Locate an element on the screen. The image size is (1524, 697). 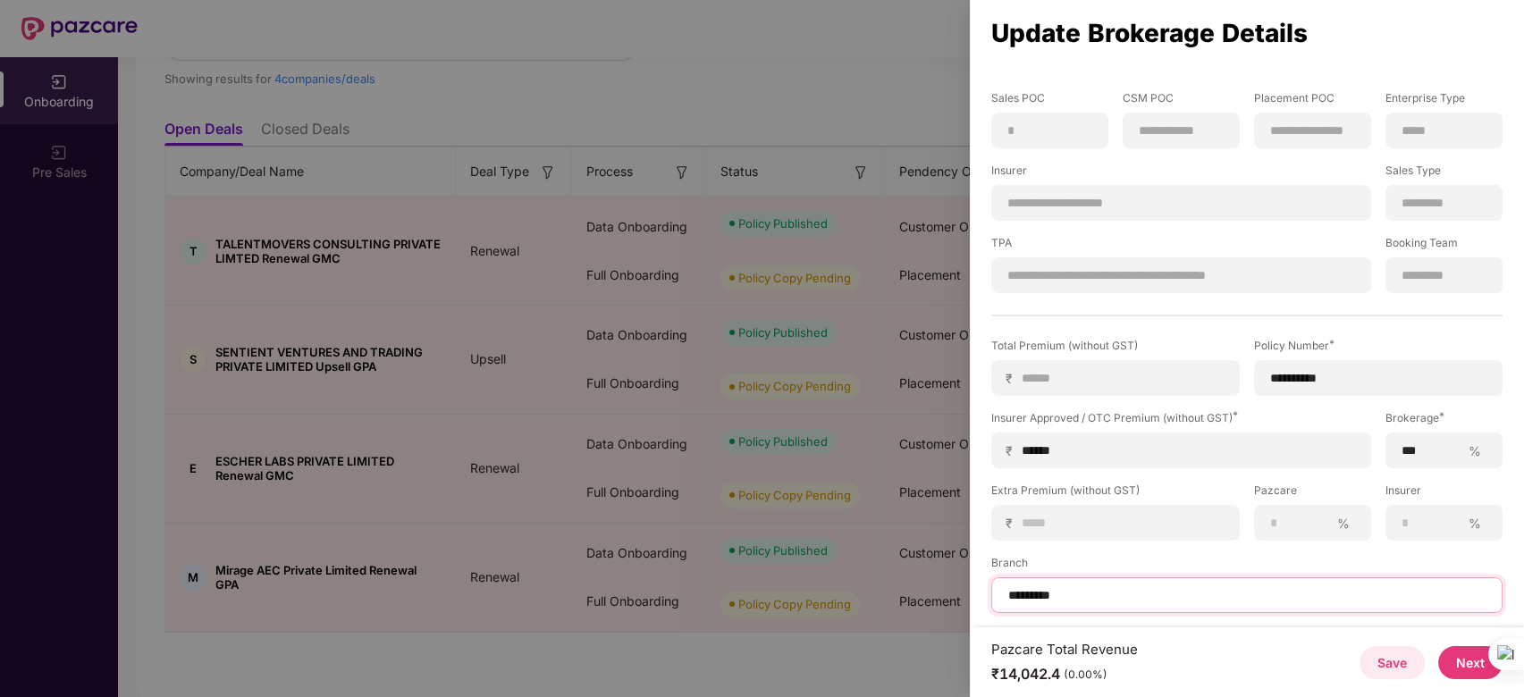
div: Pazcare Total Revenue is located at coordinates (1064, 649).